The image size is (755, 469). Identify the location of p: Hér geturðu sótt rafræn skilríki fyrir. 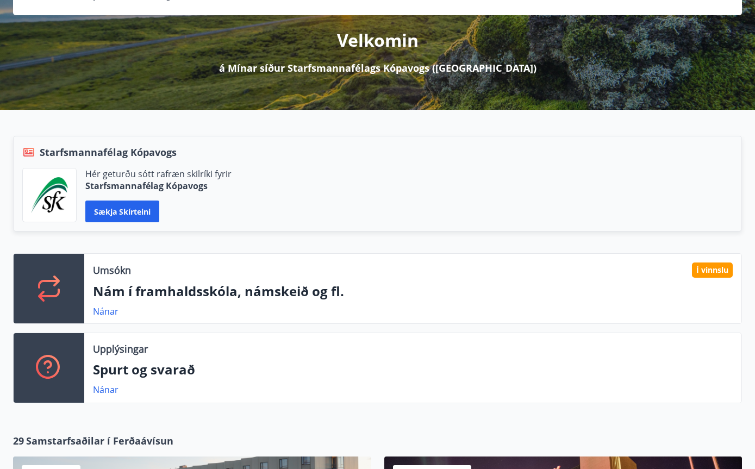
(158, 174).